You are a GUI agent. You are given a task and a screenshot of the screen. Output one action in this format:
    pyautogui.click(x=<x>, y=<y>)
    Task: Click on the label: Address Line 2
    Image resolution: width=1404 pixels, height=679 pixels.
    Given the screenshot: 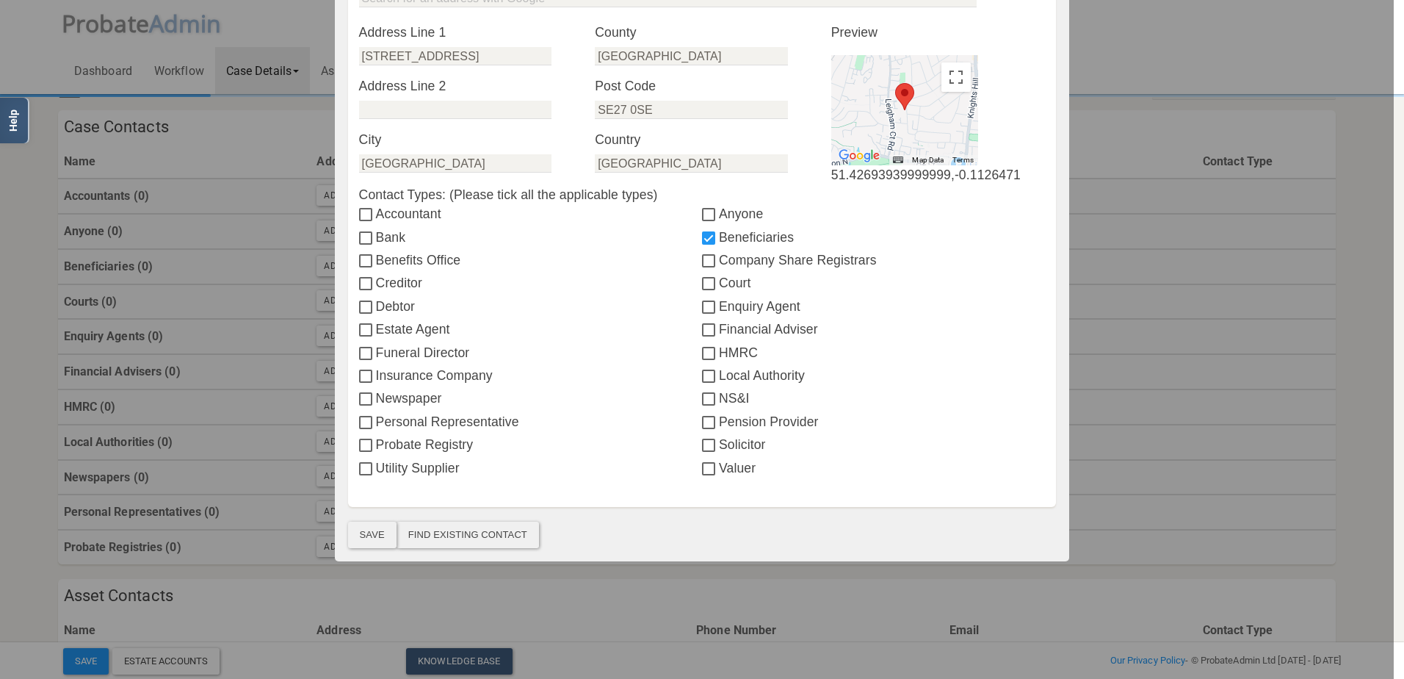 What is the action you would take?
    pyautogui.click(x=466, y=86)
    